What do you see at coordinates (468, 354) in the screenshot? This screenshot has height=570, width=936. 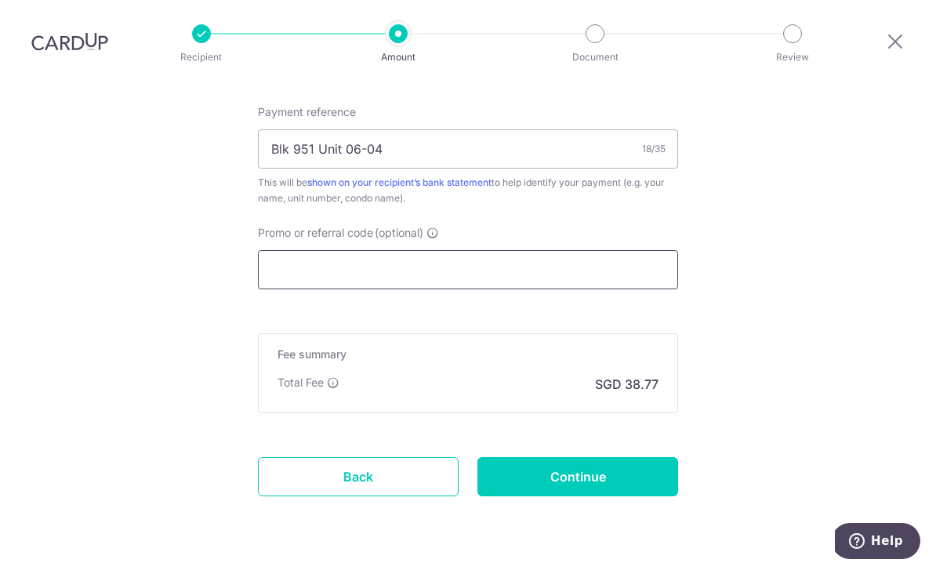 I see `h5: Fee summary` at bounding box center [468, 354].